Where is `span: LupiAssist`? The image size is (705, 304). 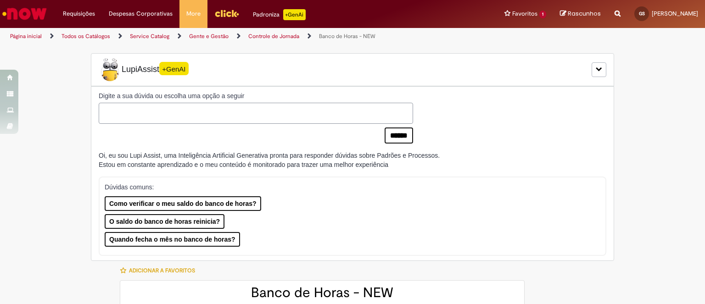 span: LupiAssist is located at coordinates (144, 70).